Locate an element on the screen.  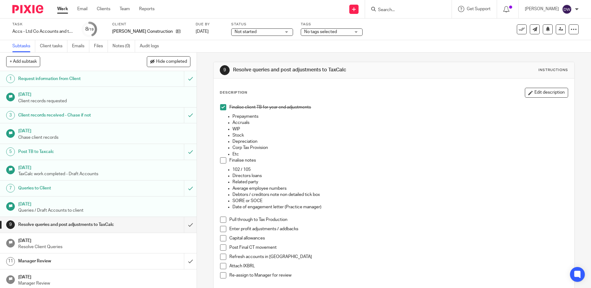
p: Capital allowances is located at coordinates (399, 238).